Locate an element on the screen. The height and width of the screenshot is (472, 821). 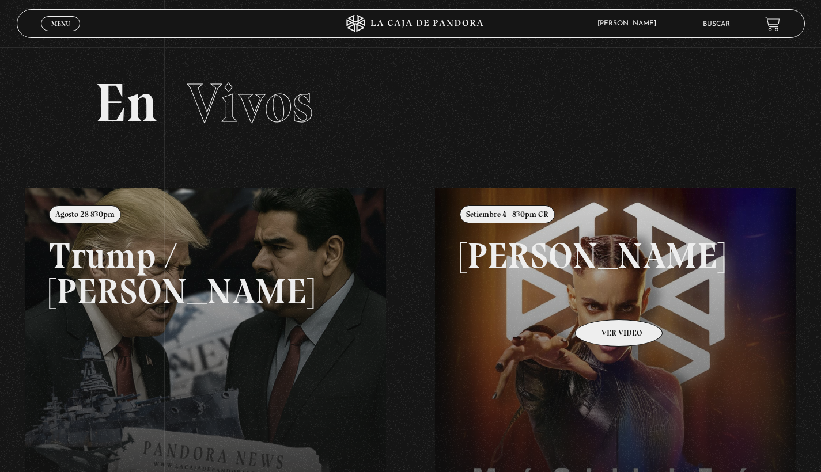
span: Cerrar is located at coordinates (60, 34).